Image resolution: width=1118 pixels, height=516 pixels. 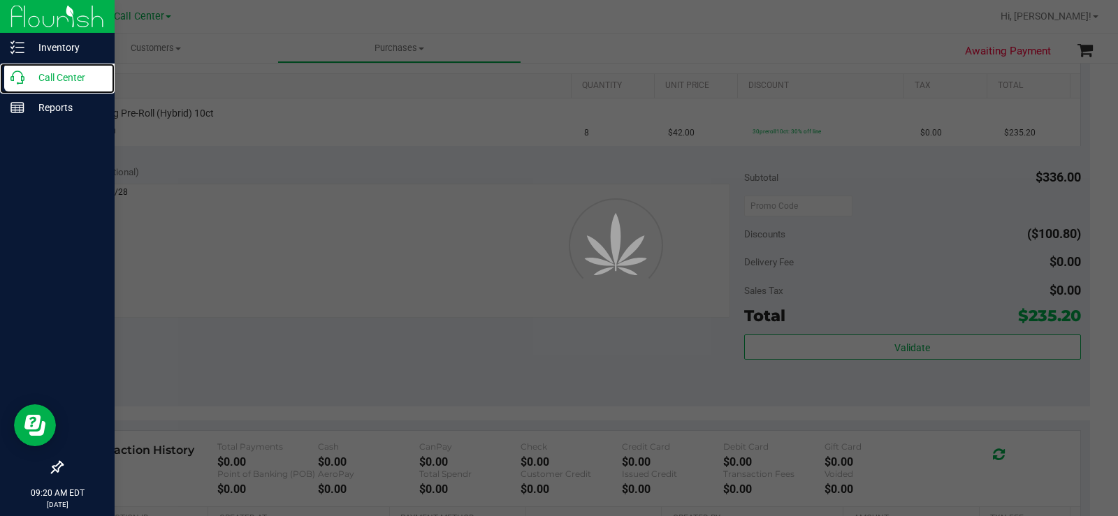 What do you see at coordinates (66, 48) in the screenshot?
I see `p: Inventory` at bounding box center [66, 48].